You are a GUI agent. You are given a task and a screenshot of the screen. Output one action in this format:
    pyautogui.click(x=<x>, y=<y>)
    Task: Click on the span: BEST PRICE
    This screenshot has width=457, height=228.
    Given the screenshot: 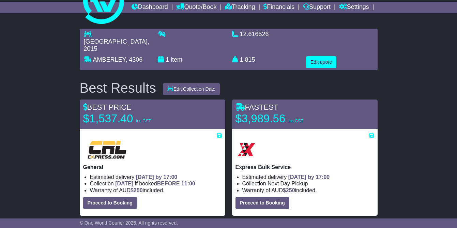 What is the action you would take?
    pyautogui.click(x=107, y=107)
    